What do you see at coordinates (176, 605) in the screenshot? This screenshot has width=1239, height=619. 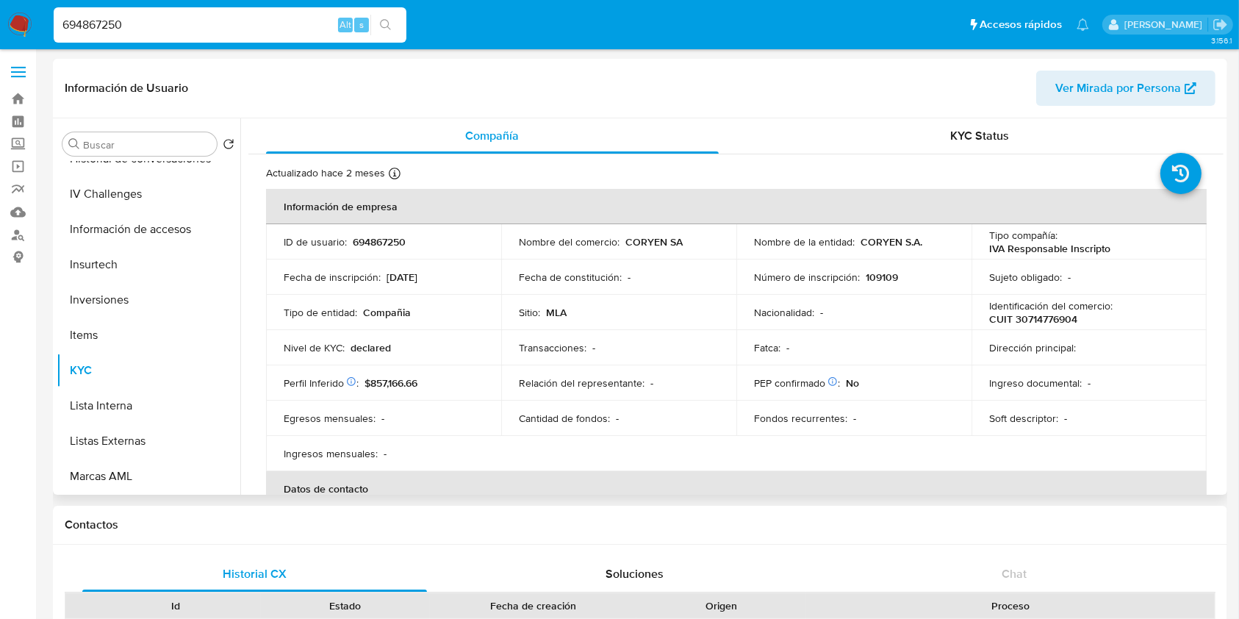 I see `div: Id` at bounding box center [176, 605].